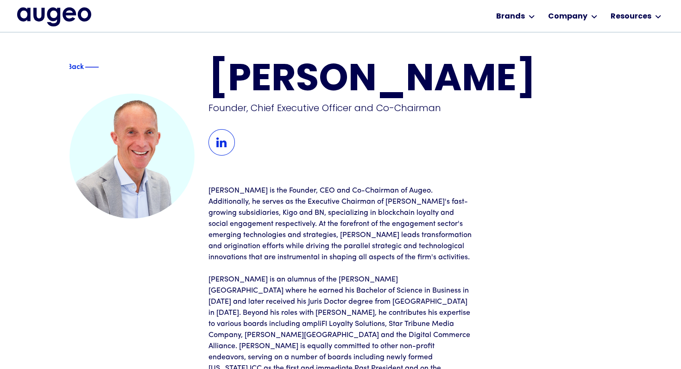 This screenshot has height=369, width=681. I want to click on div: Company, so click(568, 17).